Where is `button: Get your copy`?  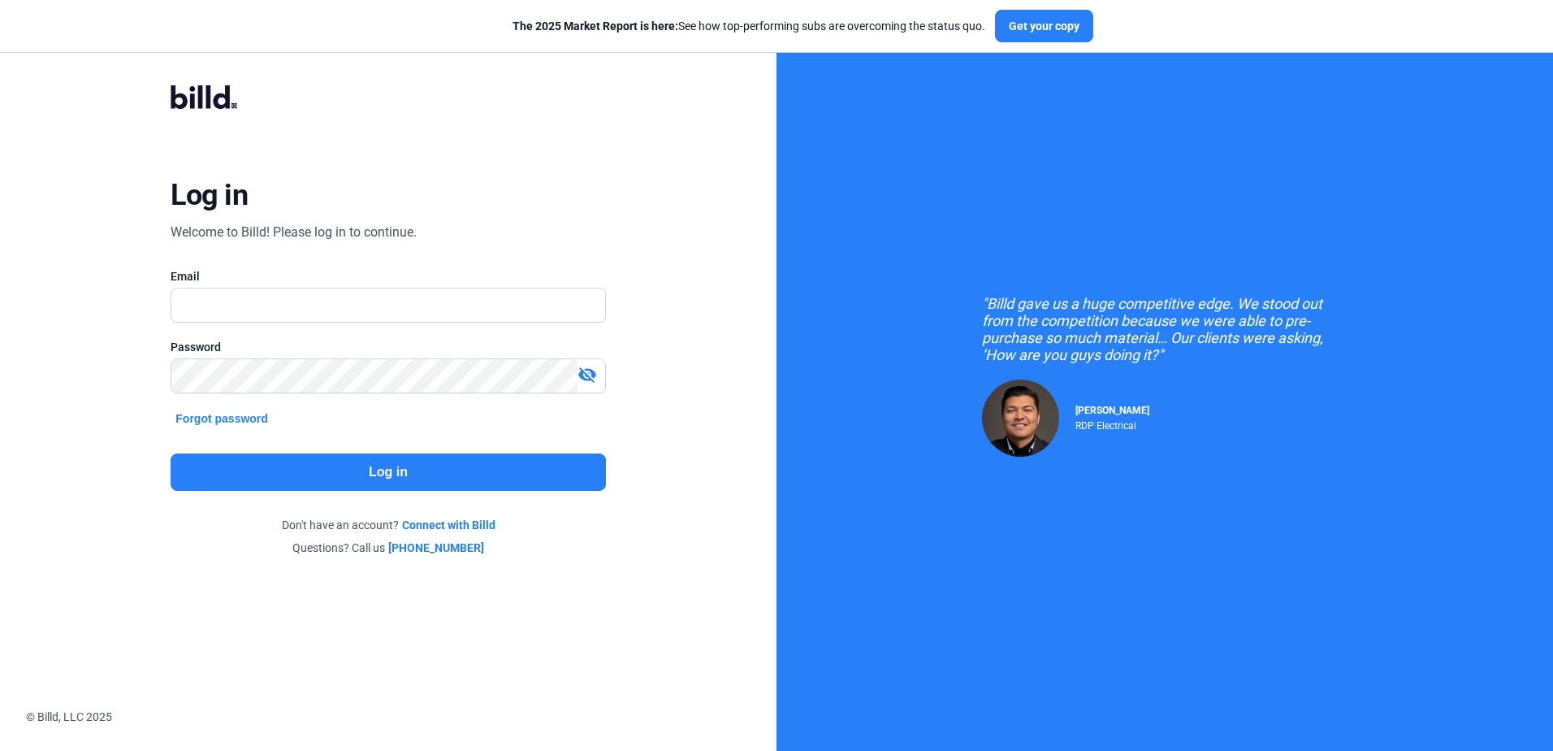
button: Get your copy is located at coordinates (1044, 26).